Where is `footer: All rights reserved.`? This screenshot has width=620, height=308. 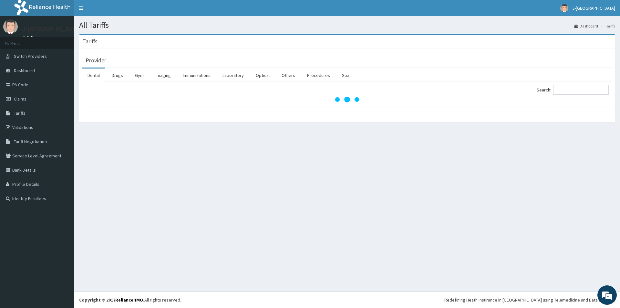 footer: All rights reserved. is located at coordinates (347, 299).